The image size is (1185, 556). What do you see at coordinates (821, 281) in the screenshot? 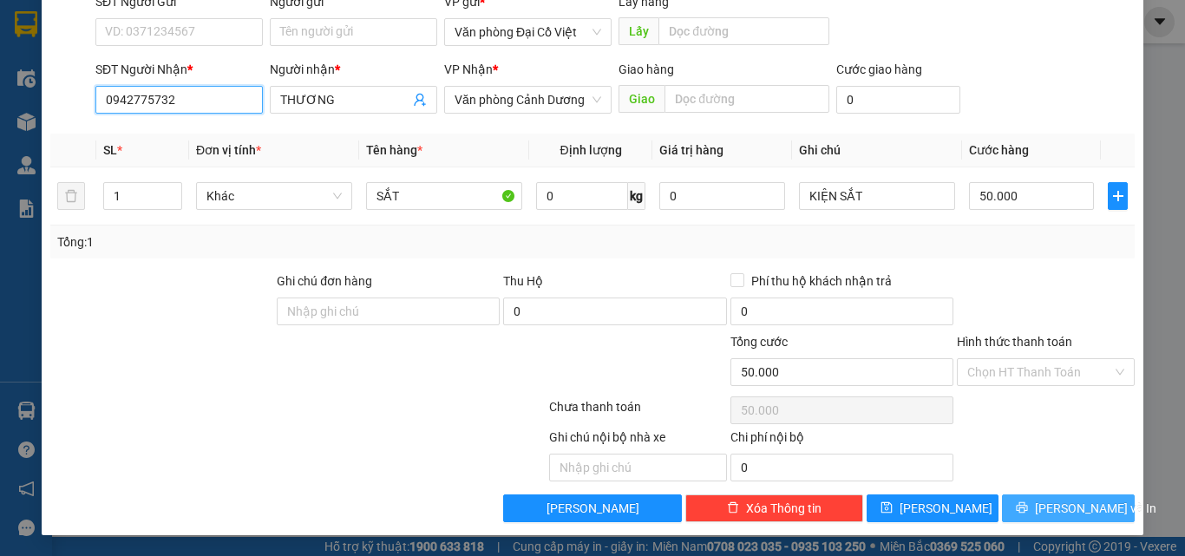
I see `span: Phí thu hộ khách nhận trả` at bounding box center [821, 281].